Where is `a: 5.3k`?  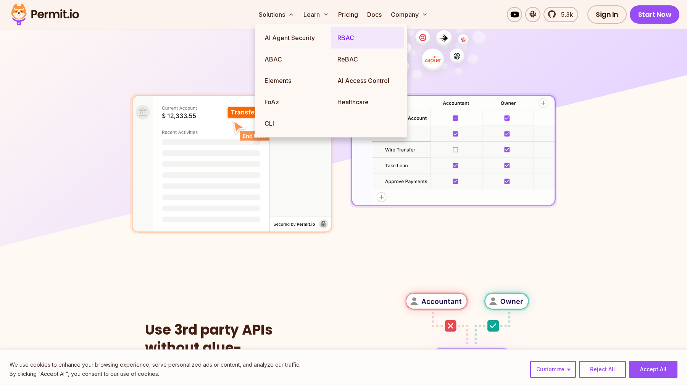
a: 5.3k is located at coordinates (561, 15).